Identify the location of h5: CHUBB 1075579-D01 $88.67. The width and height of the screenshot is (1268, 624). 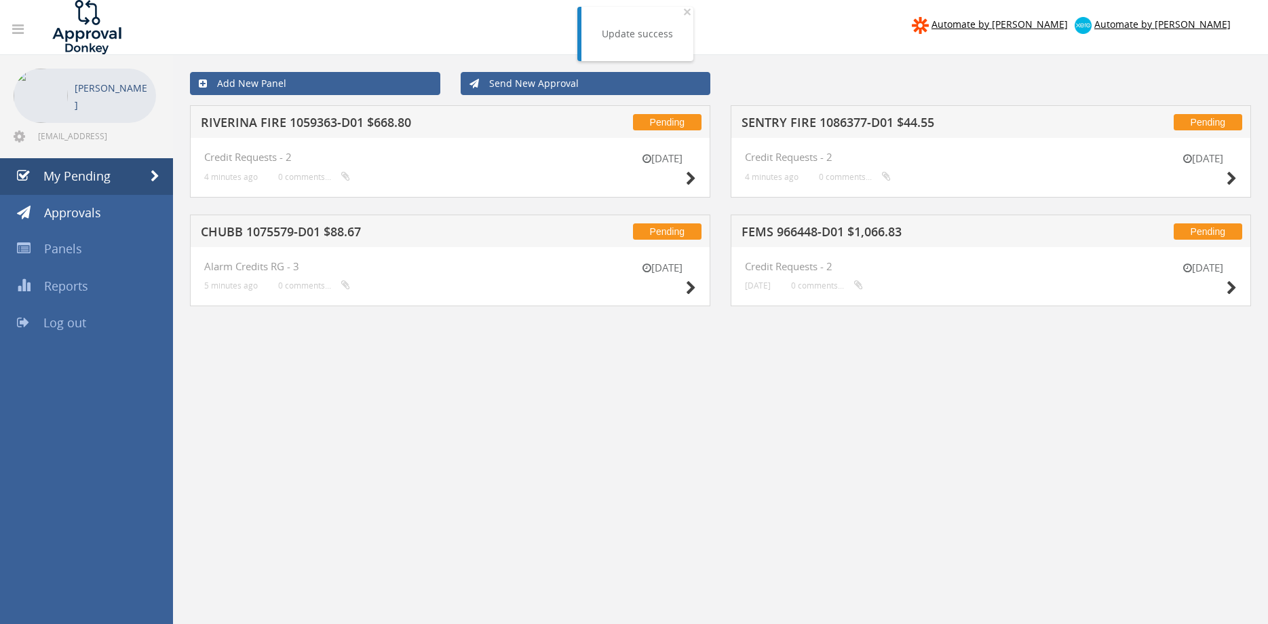
(375, 233).